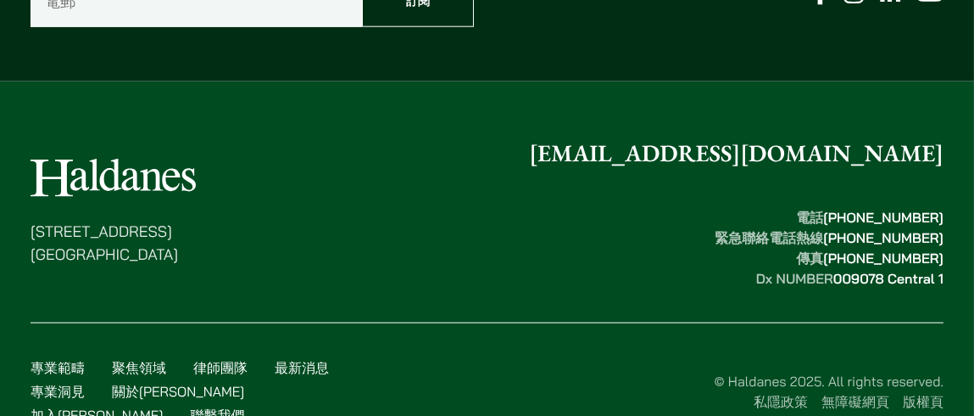 This screenshot has height=416, width=974. What do you see at coordinates (58, 367) in the screenshot?
I see `a: 專業範疇` at bounding box center [58, 367].